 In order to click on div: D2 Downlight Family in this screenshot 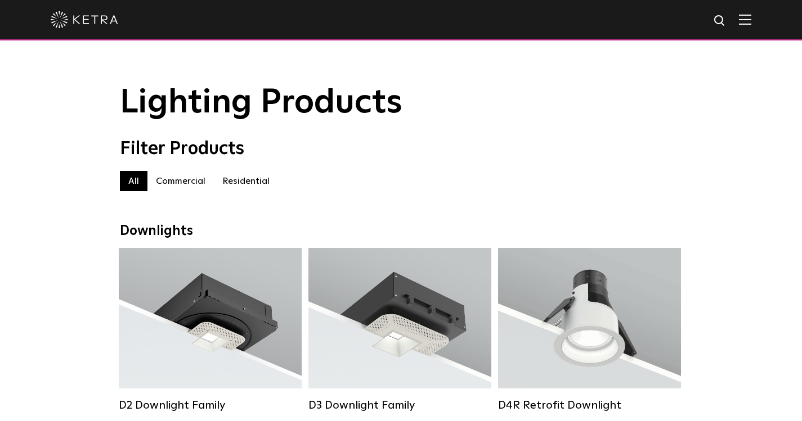, I will do `click(210, 406)`.